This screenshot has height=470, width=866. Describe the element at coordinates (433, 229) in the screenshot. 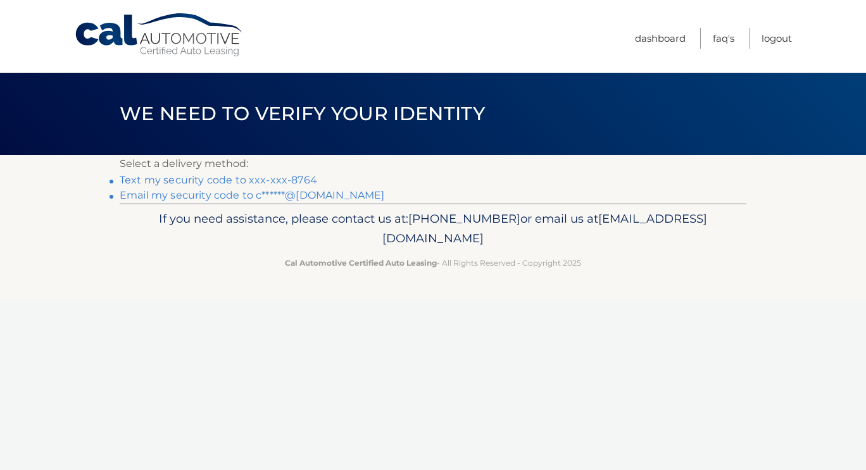

I see `p: If you need assistance, please contact us at: or email us at` at that location.